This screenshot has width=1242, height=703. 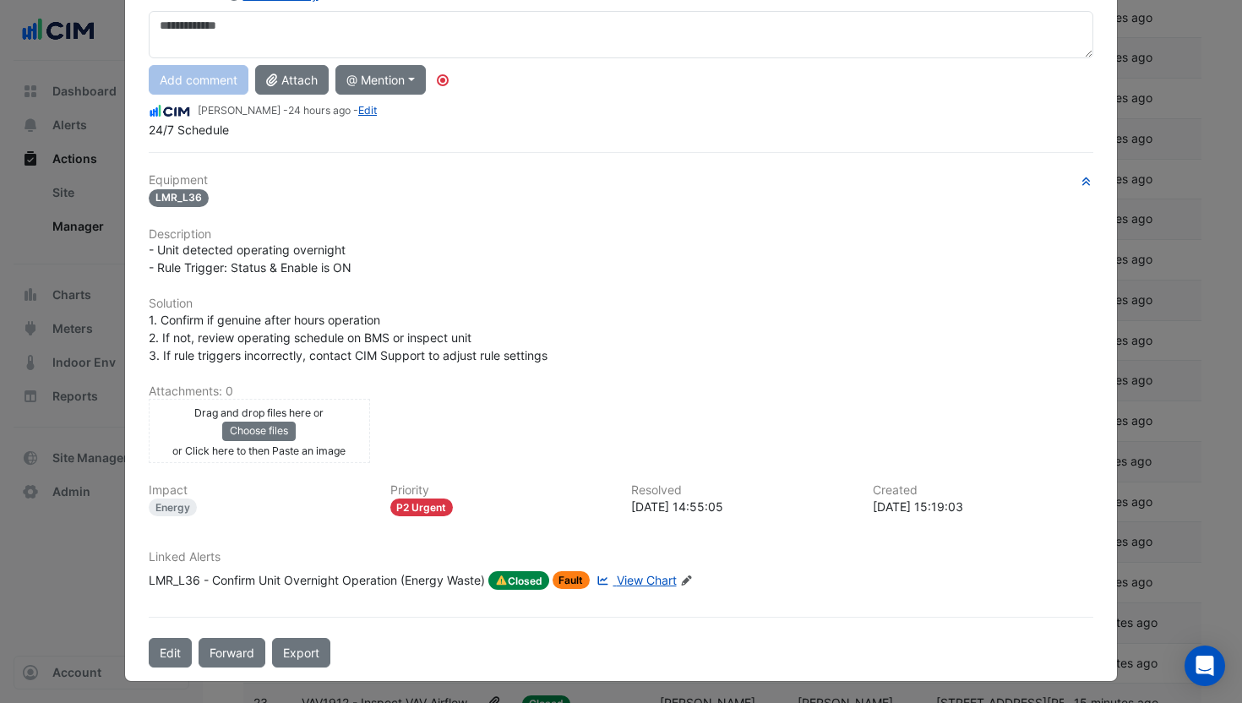 What do you see at coordinates (258, 431) in the screenshot?
I see `button: Choose files` at bounding box center [258, 431].